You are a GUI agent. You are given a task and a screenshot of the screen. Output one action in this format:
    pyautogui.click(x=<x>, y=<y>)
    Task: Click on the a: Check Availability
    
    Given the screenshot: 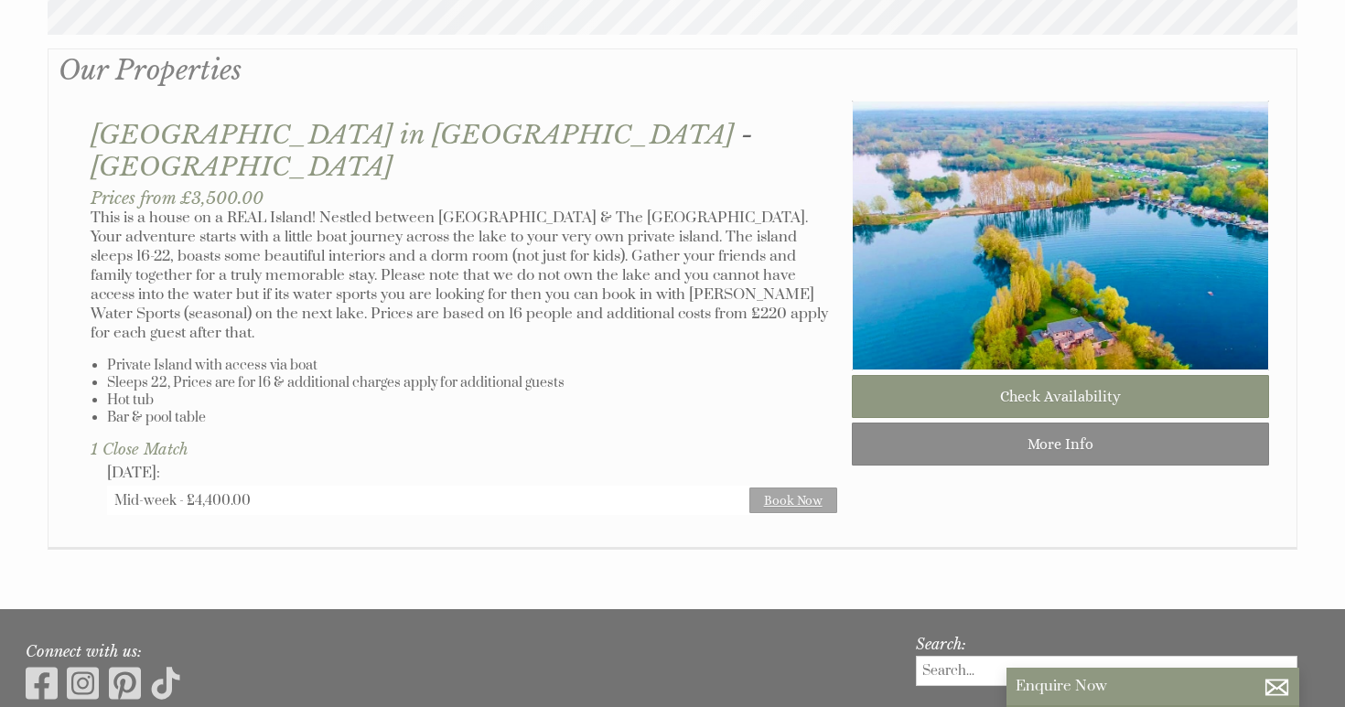 What is the action you would take?
    pyautogui.click(x=1061, y=396)
    